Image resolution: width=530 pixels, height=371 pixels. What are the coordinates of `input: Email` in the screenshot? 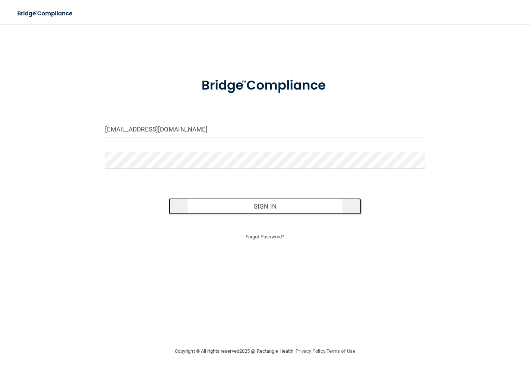 It's located at (265, 129).